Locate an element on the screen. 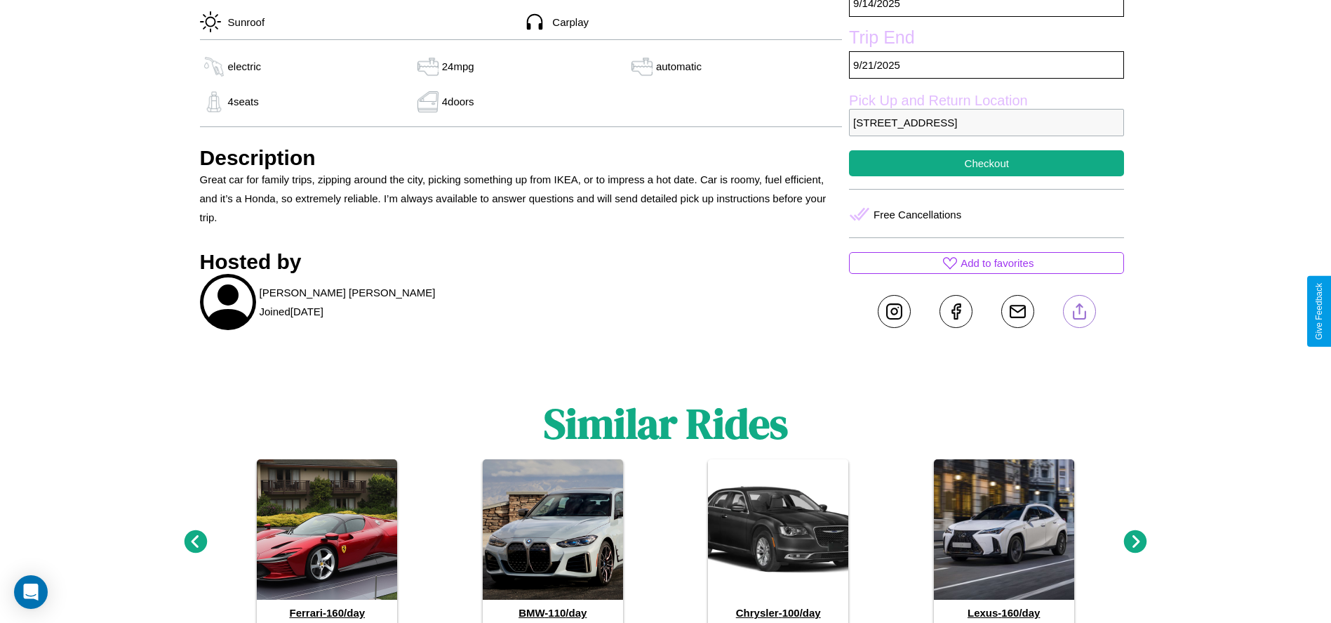  h3: Description is located at coordinates (521, 158).